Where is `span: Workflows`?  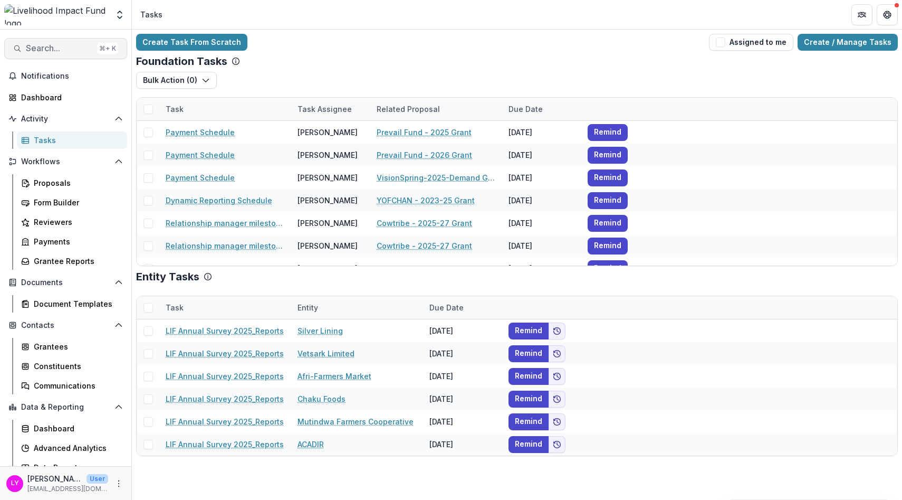
span: Workflows is located at coordinates (65, 161).